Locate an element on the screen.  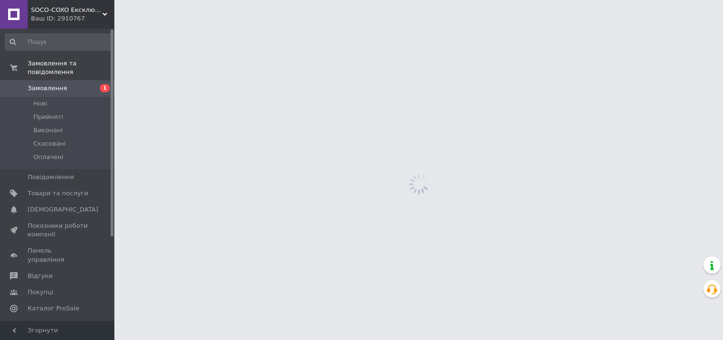
span: Виконані is located at coordinates (48, 130).